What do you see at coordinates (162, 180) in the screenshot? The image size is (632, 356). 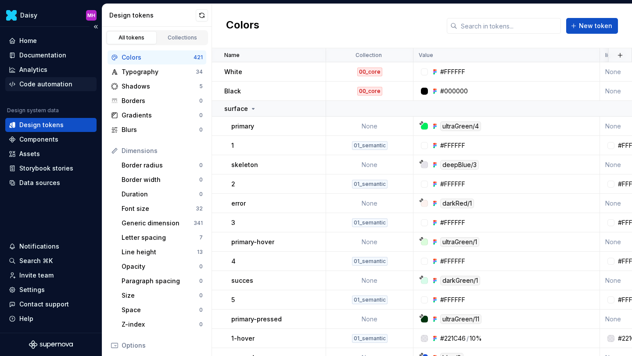 I see `a: Border width0` at bounding box center [162, 180].